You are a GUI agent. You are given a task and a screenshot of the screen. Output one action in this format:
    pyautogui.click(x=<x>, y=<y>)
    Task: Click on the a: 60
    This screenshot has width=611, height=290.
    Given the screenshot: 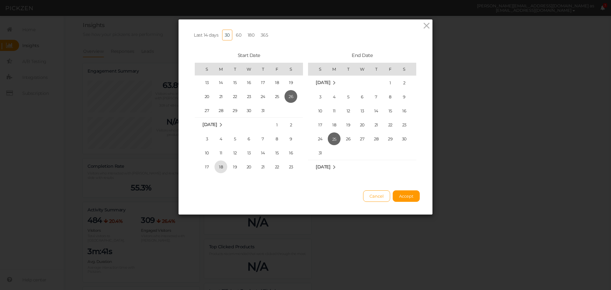 What is the action you would take?
    pyautogui.click(x=238, y=35)
    